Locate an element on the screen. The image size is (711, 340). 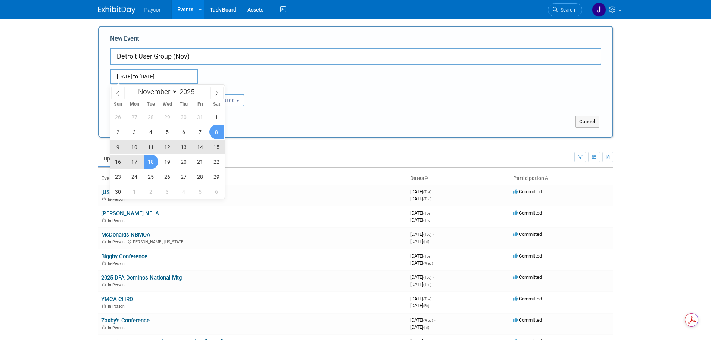
div: Participation: is located at coordinates (230, 89).